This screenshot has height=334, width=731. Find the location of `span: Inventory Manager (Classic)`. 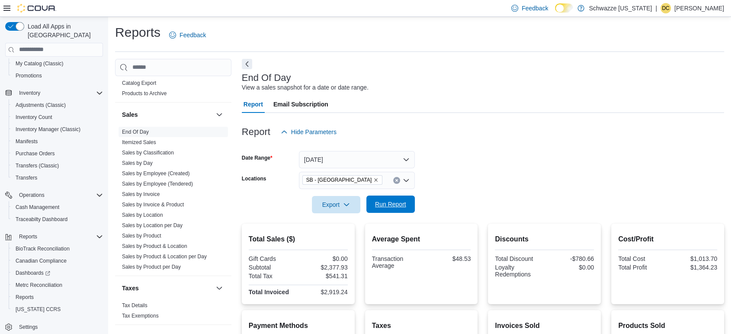

span: Inventory Manager (Classic) is located at coordinates (48, 129).